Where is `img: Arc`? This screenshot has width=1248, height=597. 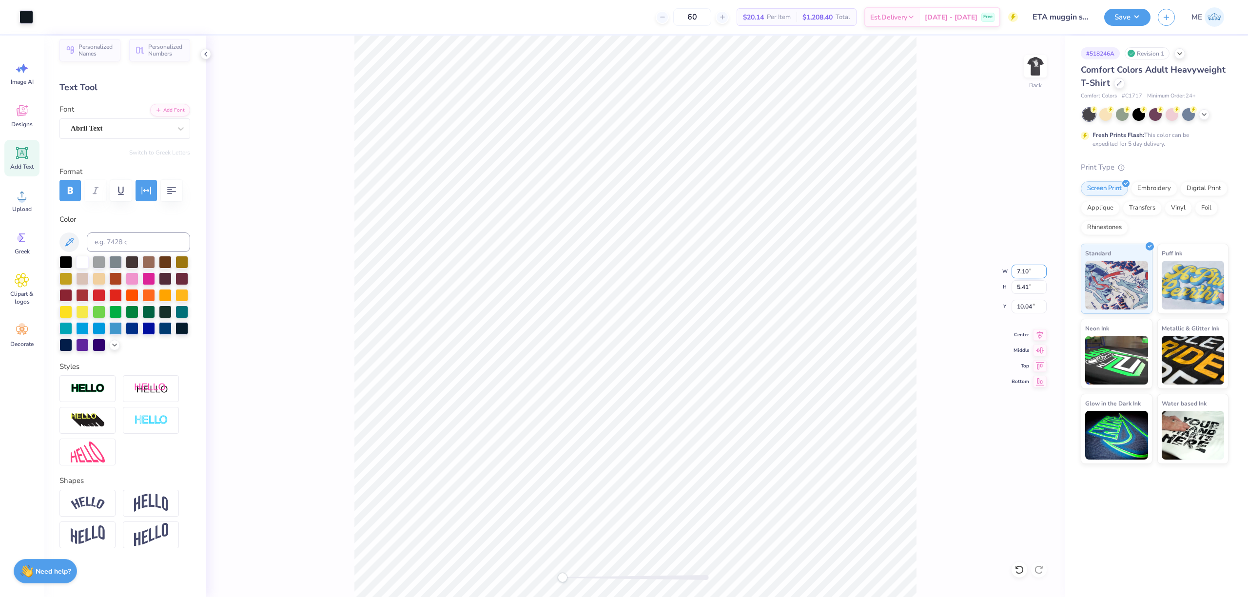 img: Arc is located at coordinates (88, 503).